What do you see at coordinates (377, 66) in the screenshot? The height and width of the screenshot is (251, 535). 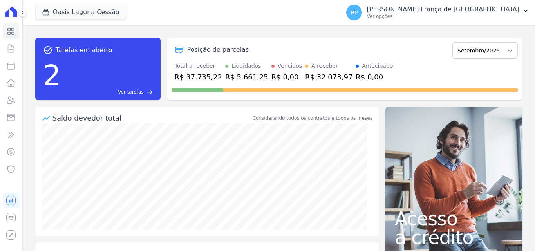 I see `div: Antecipado` at bounding box center [377, 66].